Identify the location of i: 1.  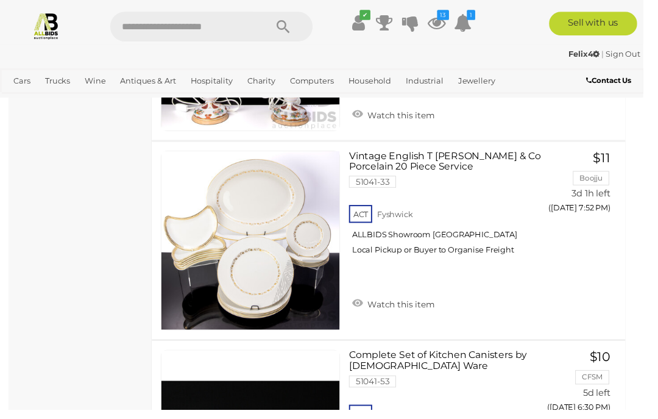
(482, 15).